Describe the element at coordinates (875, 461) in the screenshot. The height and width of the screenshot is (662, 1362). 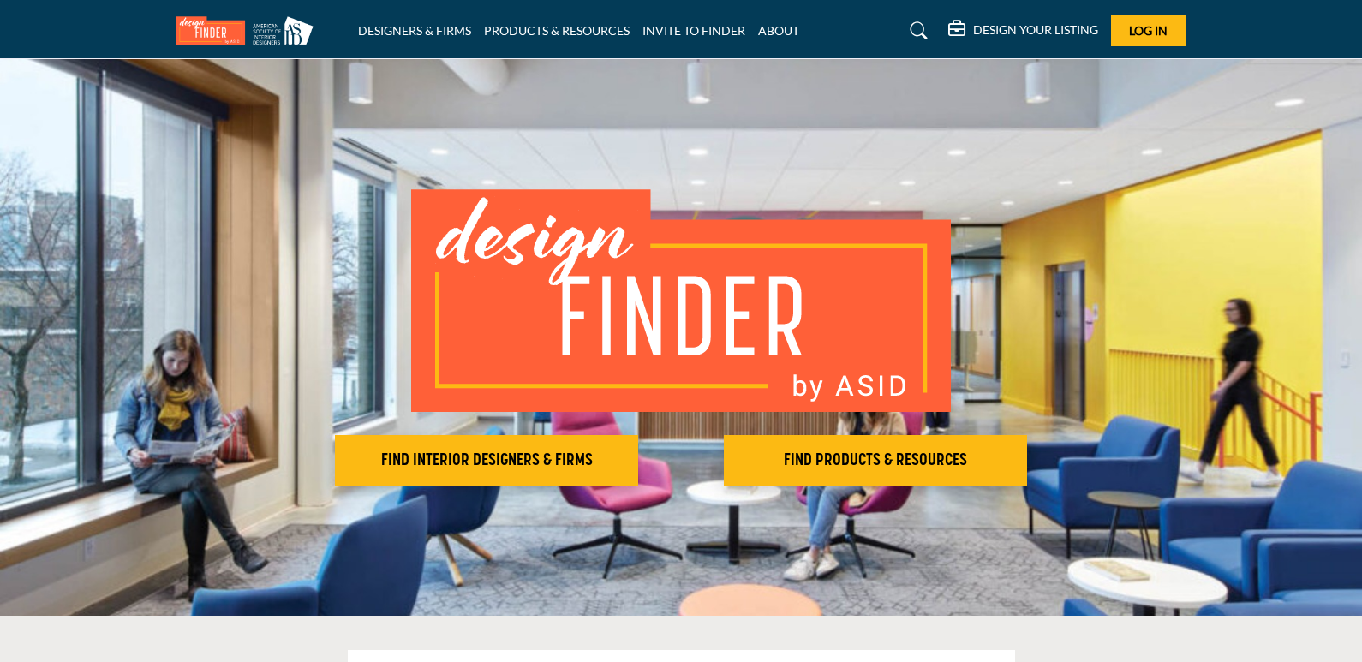
I see `h2: FIND PRODUCTS & RESOURCES` at that location.